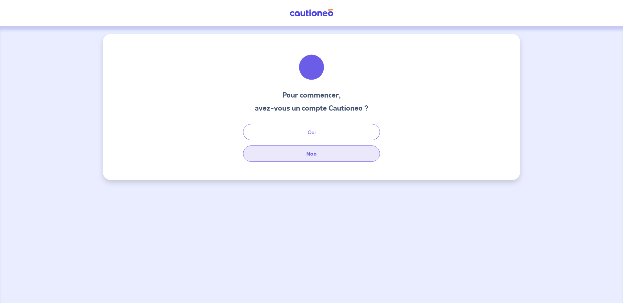 This screenshot has height=304, width=623. Describe the element at coordinates (312, 13) in the screenshot. I see `img: Cautioneo` at that location.